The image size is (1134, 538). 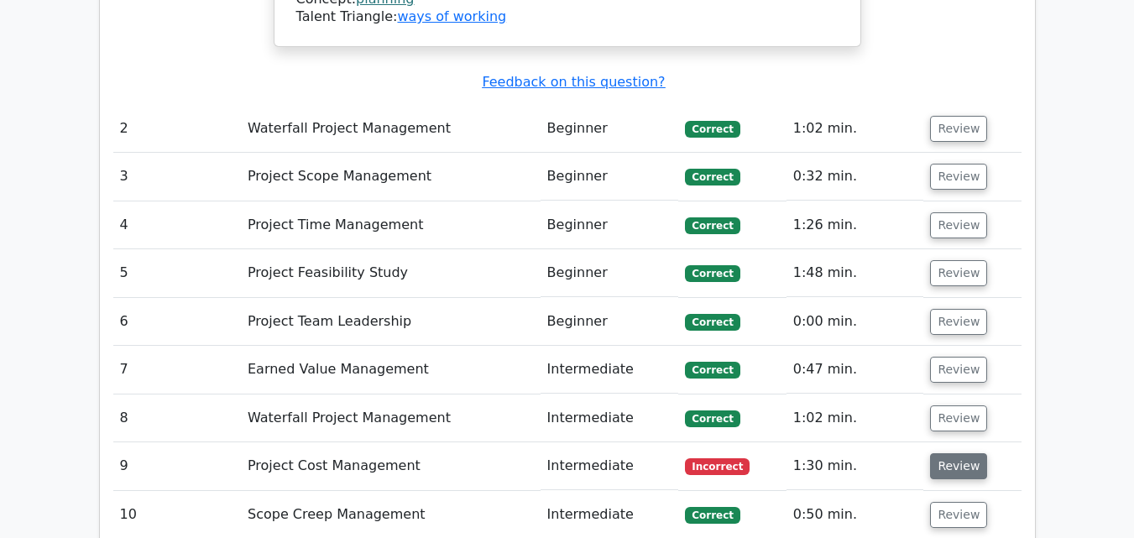 What do you see at coordinates (855, 369) in the screenshot?
I see `td: 0:47 min.` at bounding box center [855, 369].